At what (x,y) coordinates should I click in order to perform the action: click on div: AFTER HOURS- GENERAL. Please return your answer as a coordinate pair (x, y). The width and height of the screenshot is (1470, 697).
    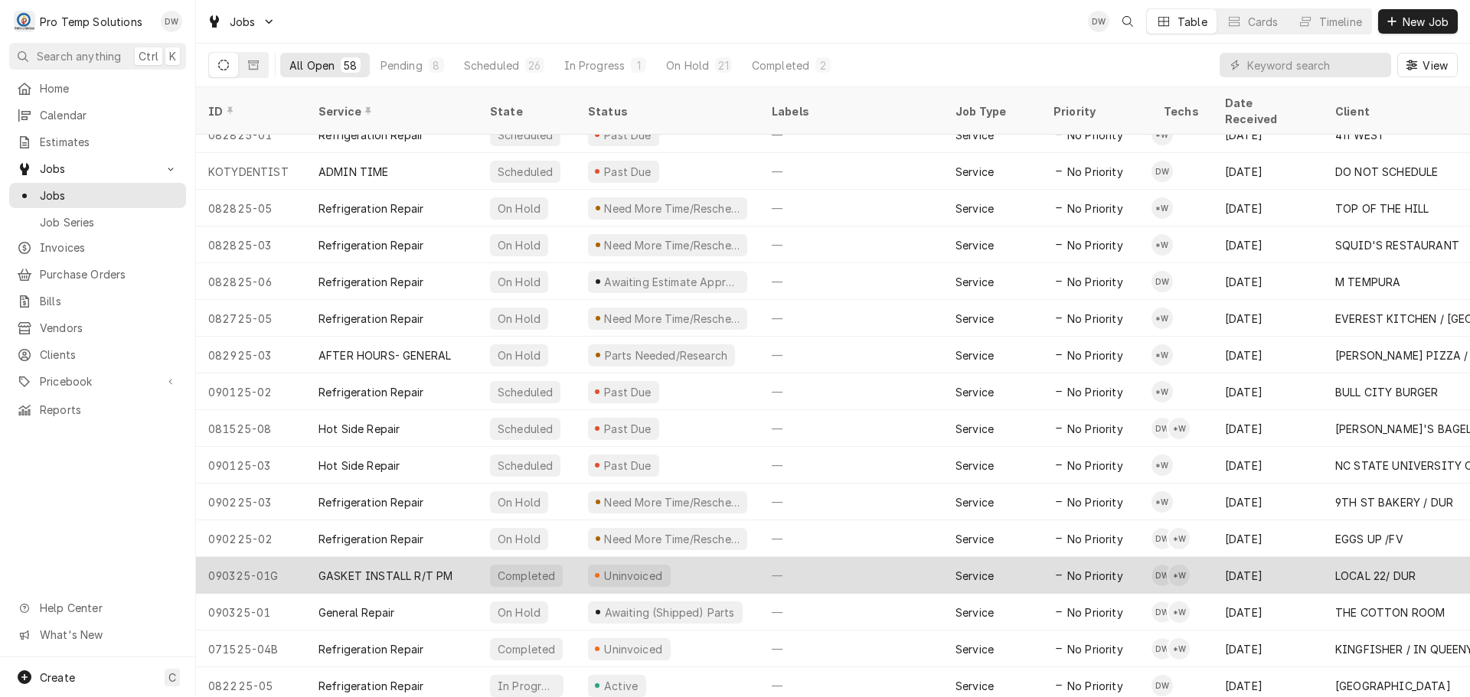
    Looking at the image, I should click on (384, 355).